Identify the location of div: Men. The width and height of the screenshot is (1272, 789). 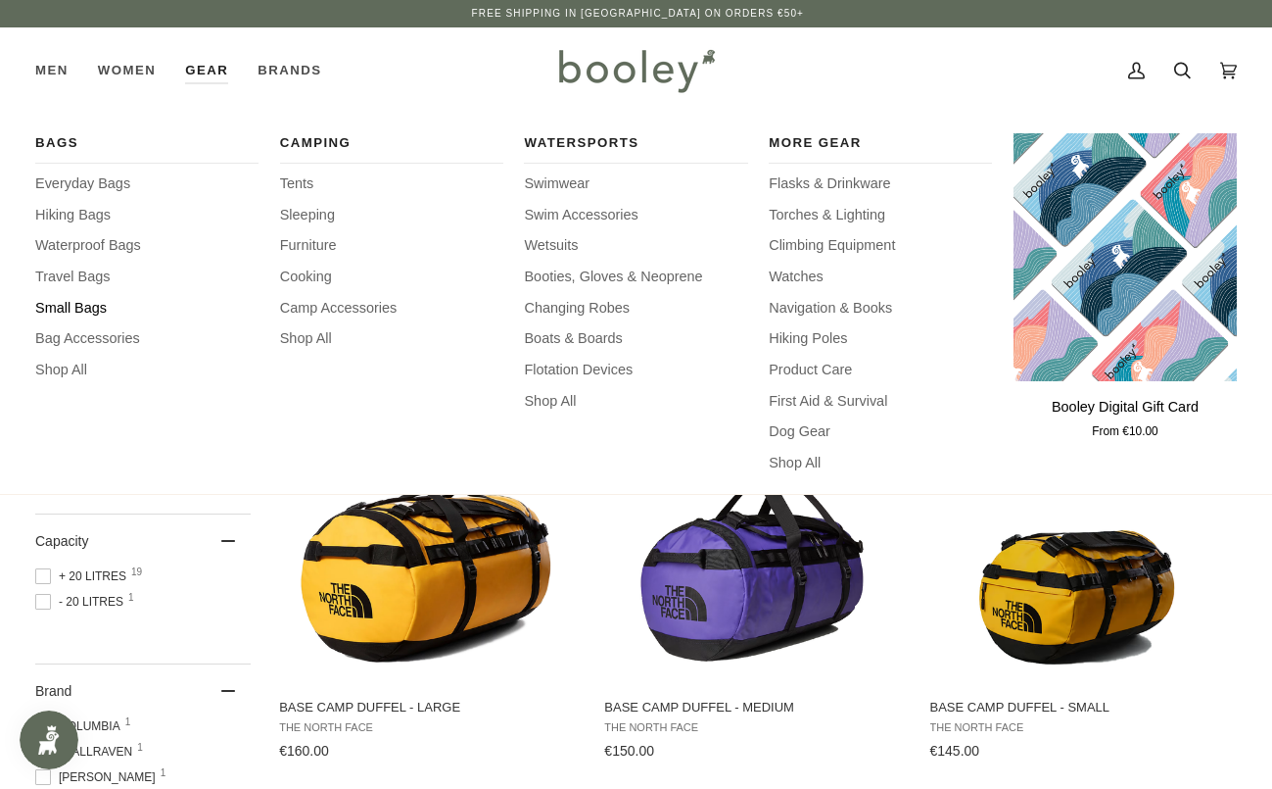
(59, 71).